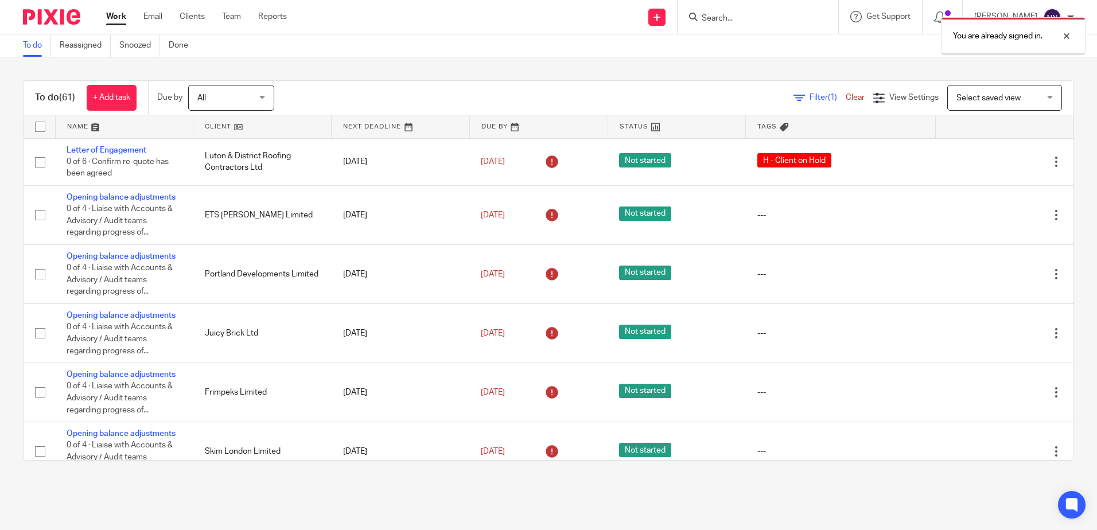 Image resolution: width=1097 pixels, height=530 pixels. I want to click on a: Letter of Engagement, so click(106, 150).